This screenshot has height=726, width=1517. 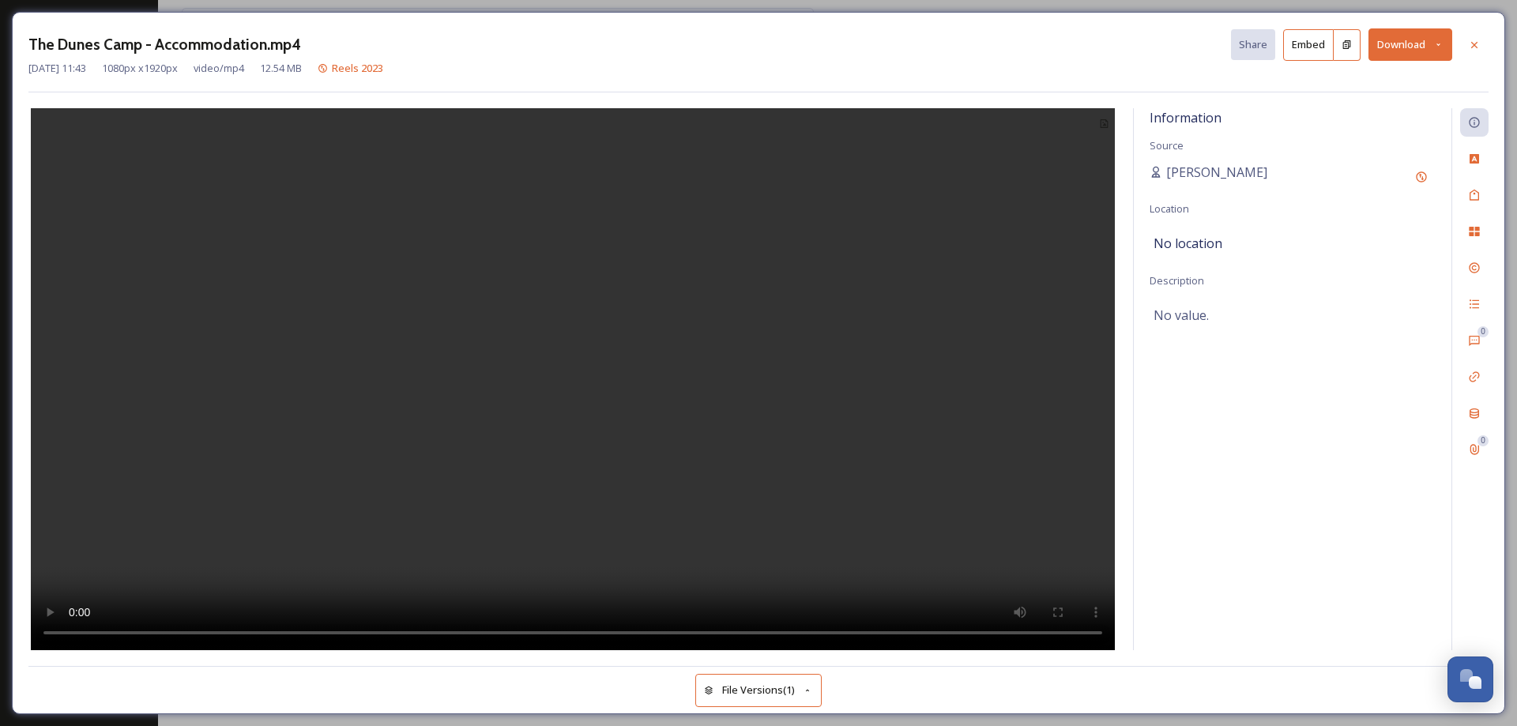 What do you see at coordinates (758, 690) in the screenshot?
I see `button: File Versions(1)` at bounding box center [758, 690].